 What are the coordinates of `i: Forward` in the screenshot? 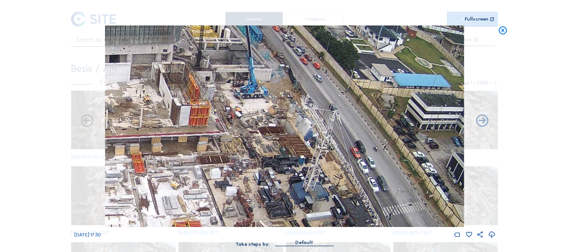 It's located at (87, 121).